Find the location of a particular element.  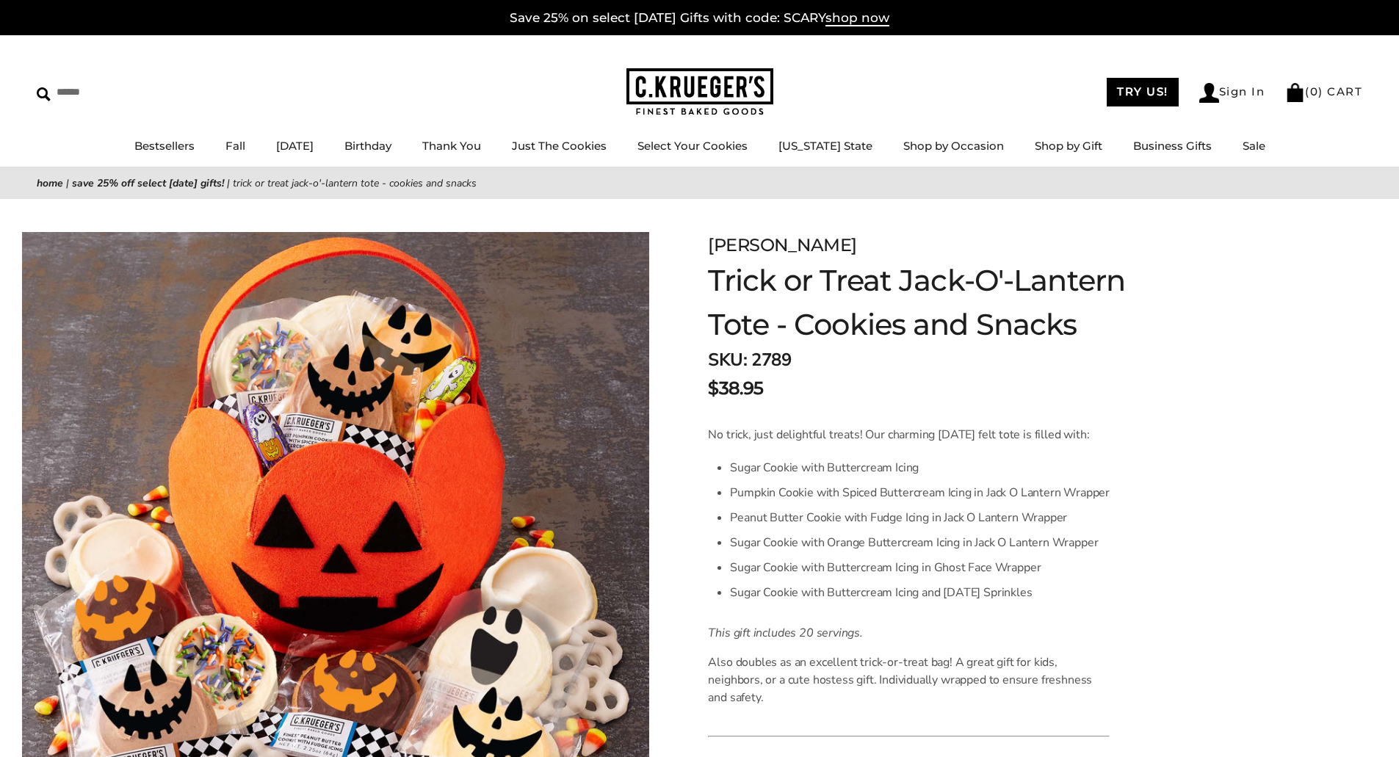

img: Bag is located at coordinates (1295, 93).